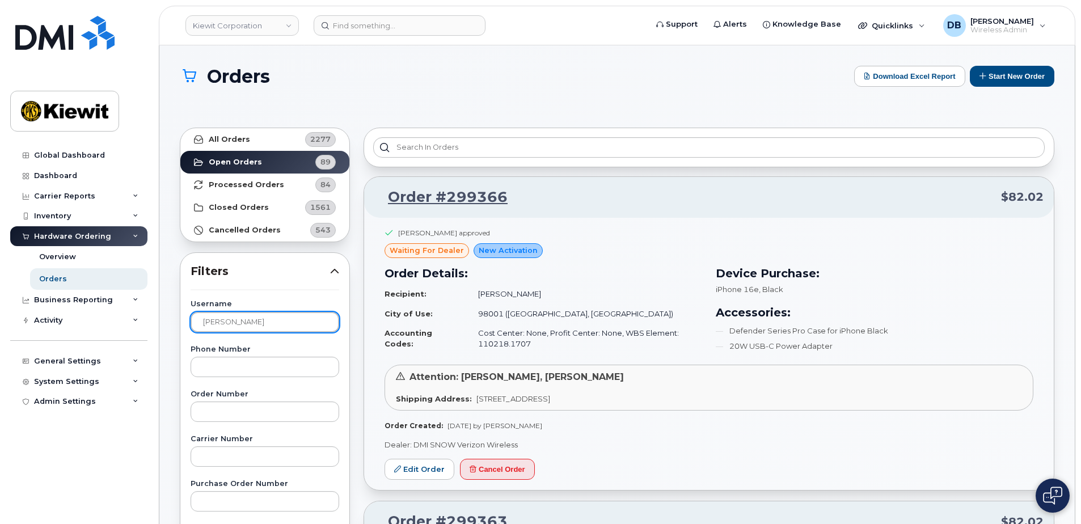 The height and width of the screenshot is (524, 1081). What do you see at coordinates (585, 338) in the screenshot?
I see `td: Cost Center: None, Profit Center: None, WBS Element: 110218.1707` at bounding box center [585, 338].